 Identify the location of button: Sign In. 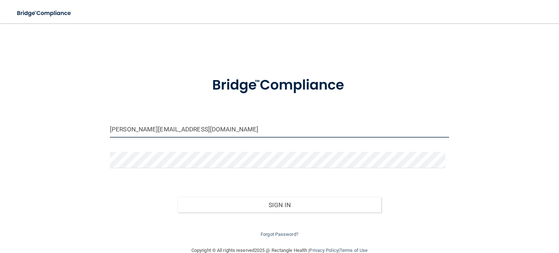
(279, 205).